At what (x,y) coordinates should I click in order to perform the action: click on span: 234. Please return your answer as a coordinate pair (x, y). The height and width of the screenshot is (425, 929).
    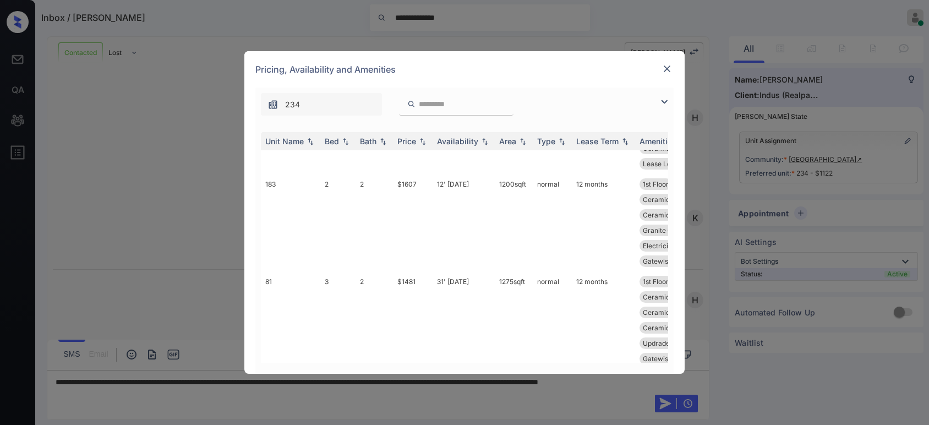
    Looking at the image, I should click on (292, 105).